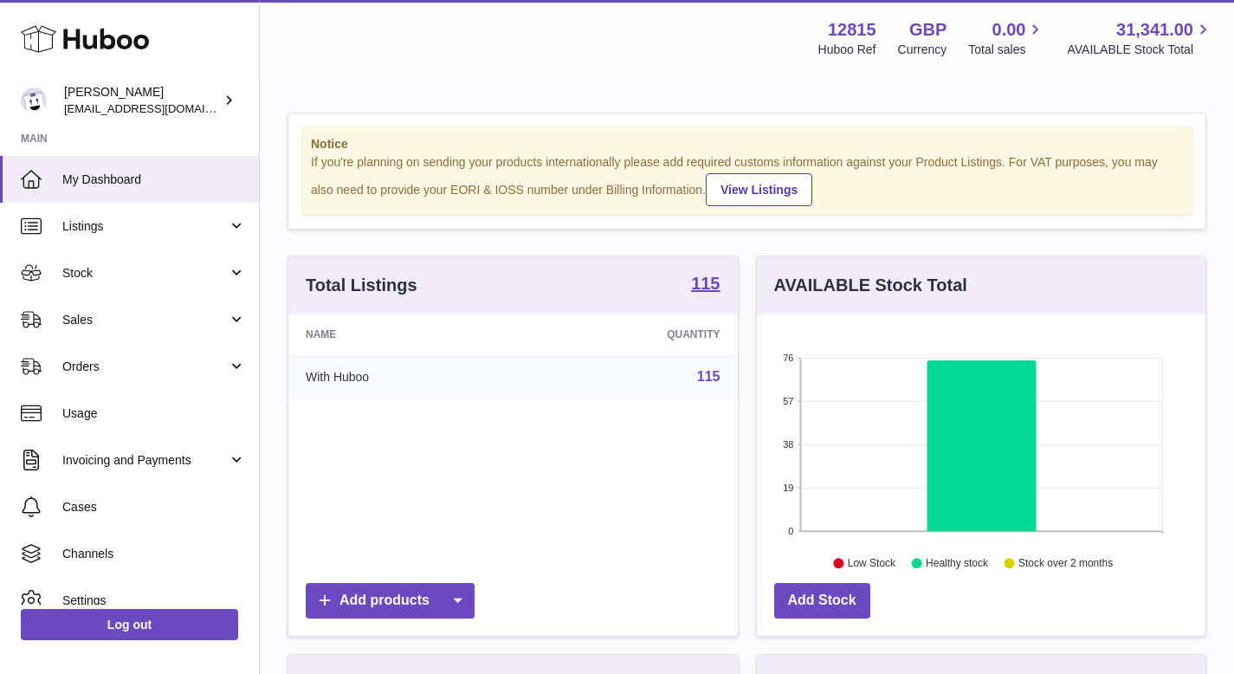 The height and width of the screenshot is (674, 1234). Describe the element at coordinates (922, 49) in the screenshot. I see `div: Currency` at that location.